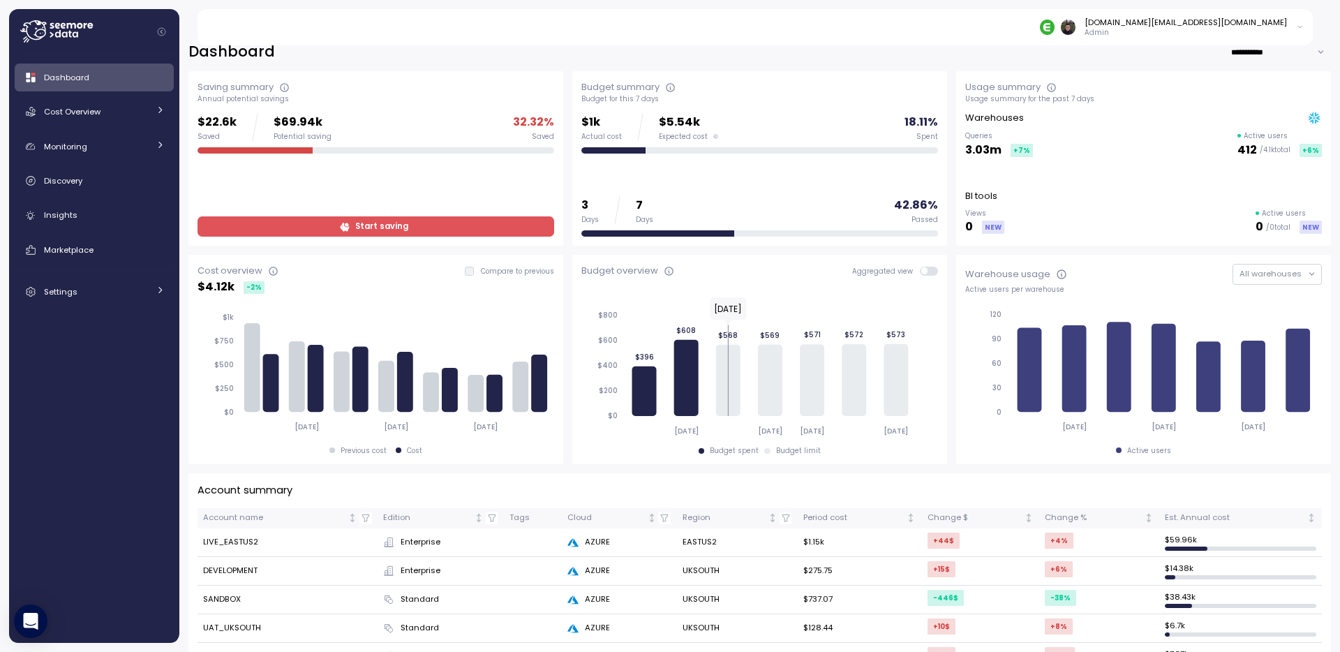 Image resolution: width=1340 pixels, height=652 pixels. Describe the element at coordinates (1235, 518) in the screenshot. I see `div: Est. Annual cost` at that location.